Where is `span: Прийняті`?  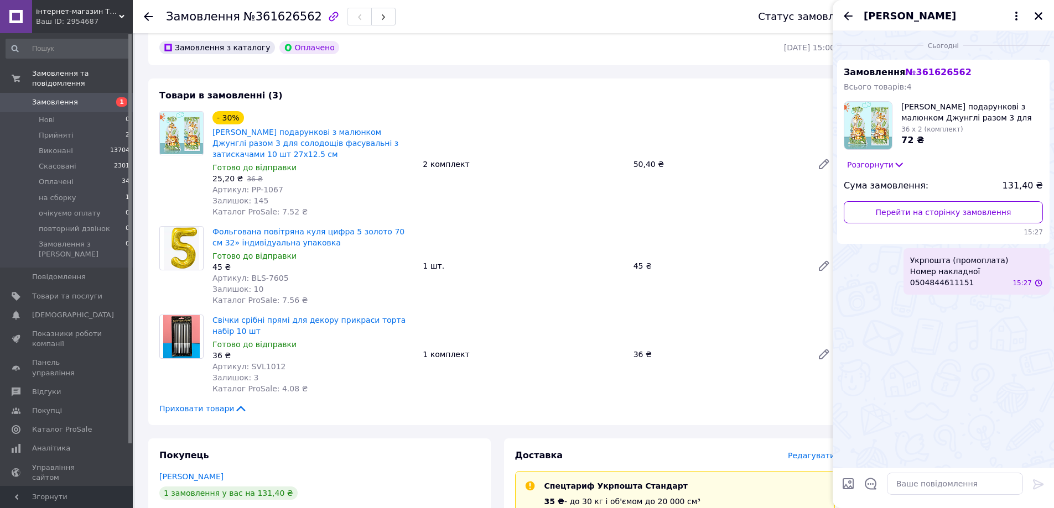
span: Прийняті is located at coordinates (56, 136).